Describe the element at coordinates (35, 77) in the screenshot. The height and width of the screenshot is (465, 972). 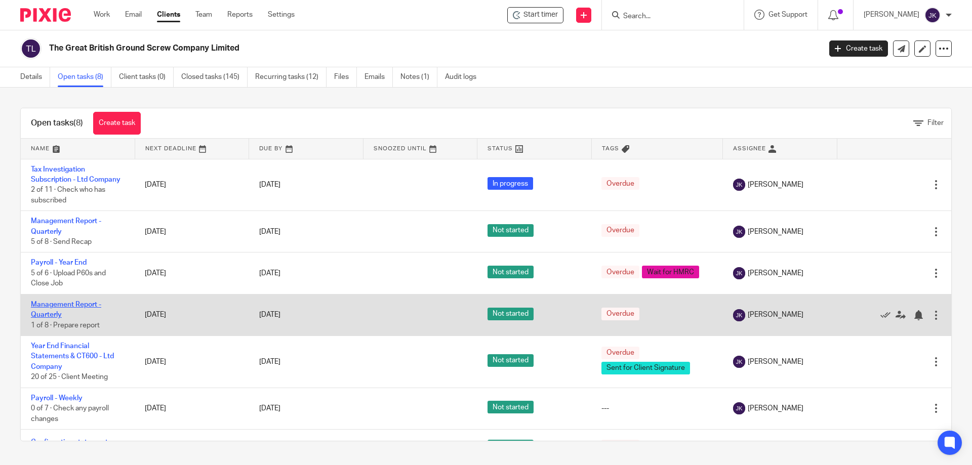
I see `a: Details` at that location.